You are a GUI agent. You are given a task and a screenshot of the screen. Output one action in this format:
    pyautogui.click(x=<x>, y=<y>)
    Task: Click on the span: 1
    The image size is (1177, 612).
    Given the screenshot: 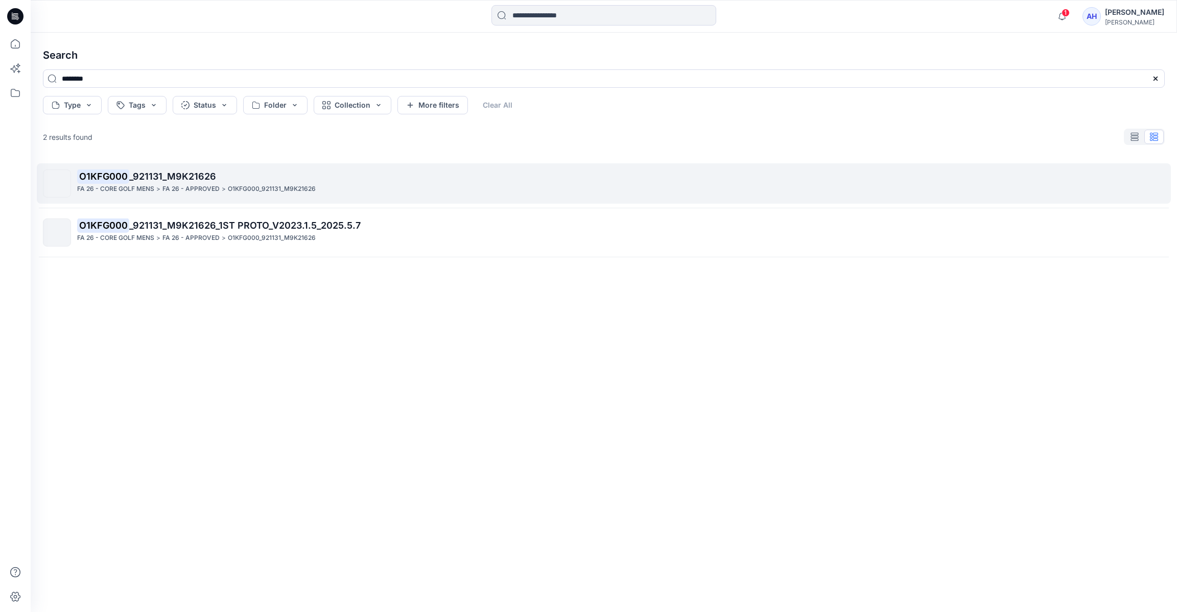 What is the action you would take?
    pyautogui.click(x=1065, y=13)
    